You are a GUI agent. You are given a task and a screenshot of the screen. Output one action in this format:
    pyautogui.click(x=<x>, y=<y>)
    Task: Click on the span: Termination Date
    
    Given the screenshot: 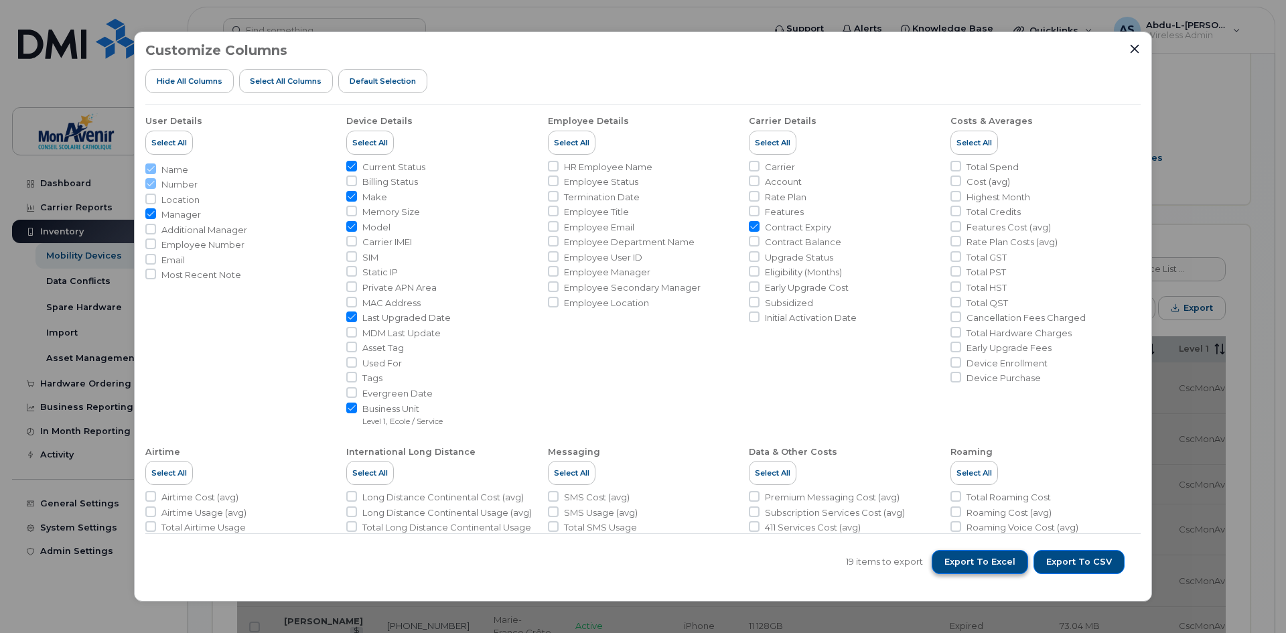 What is the action you would take?
    pyautogui.click(x=601, y=197)
    